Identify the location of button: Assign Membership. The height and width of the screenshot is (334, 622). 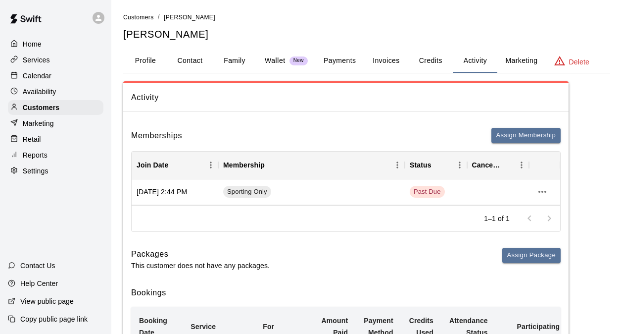
(526, 135).